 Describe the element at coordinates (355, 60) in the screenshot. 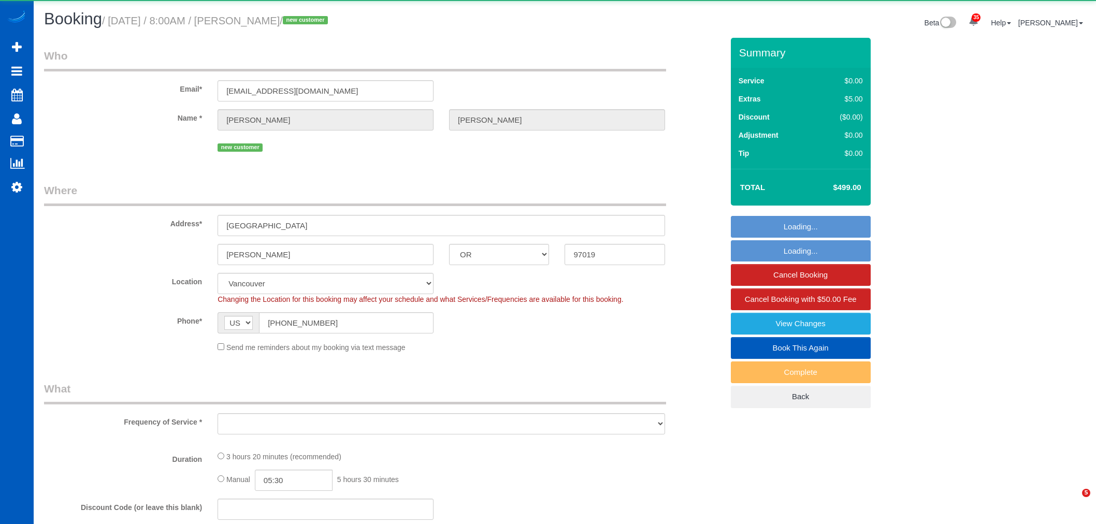

I see `legend: Who` at that location.